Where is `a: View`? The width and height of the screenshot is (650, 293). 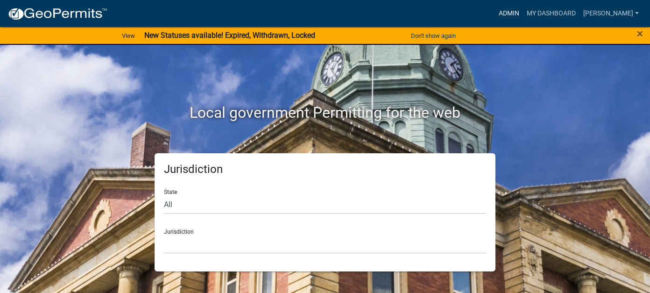
a: View is located at coordinates (128, 35).